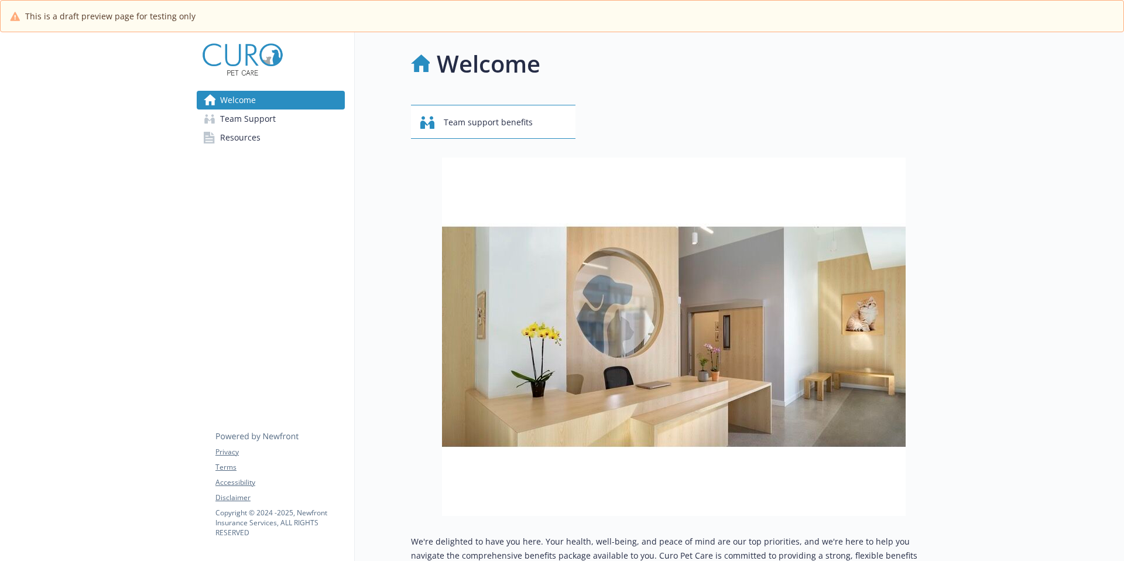 The width and height of the screenshot is (1124, 561). I want to click on h1: Welcome, so click(488, 64).